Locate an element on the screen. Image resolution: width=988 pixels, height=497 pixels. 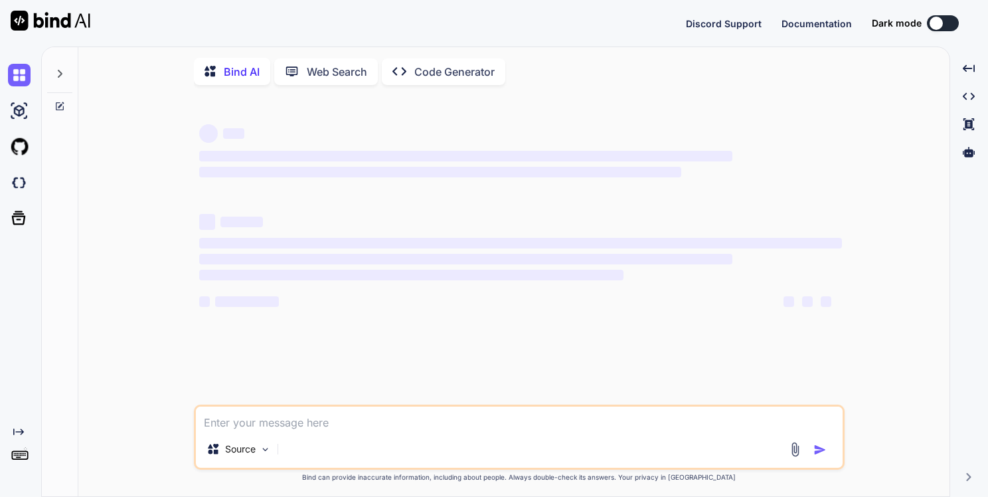
p: Bind can provide inaccurate information, including about people. Always double-check its answers.... is located at coordinates (519, 477).